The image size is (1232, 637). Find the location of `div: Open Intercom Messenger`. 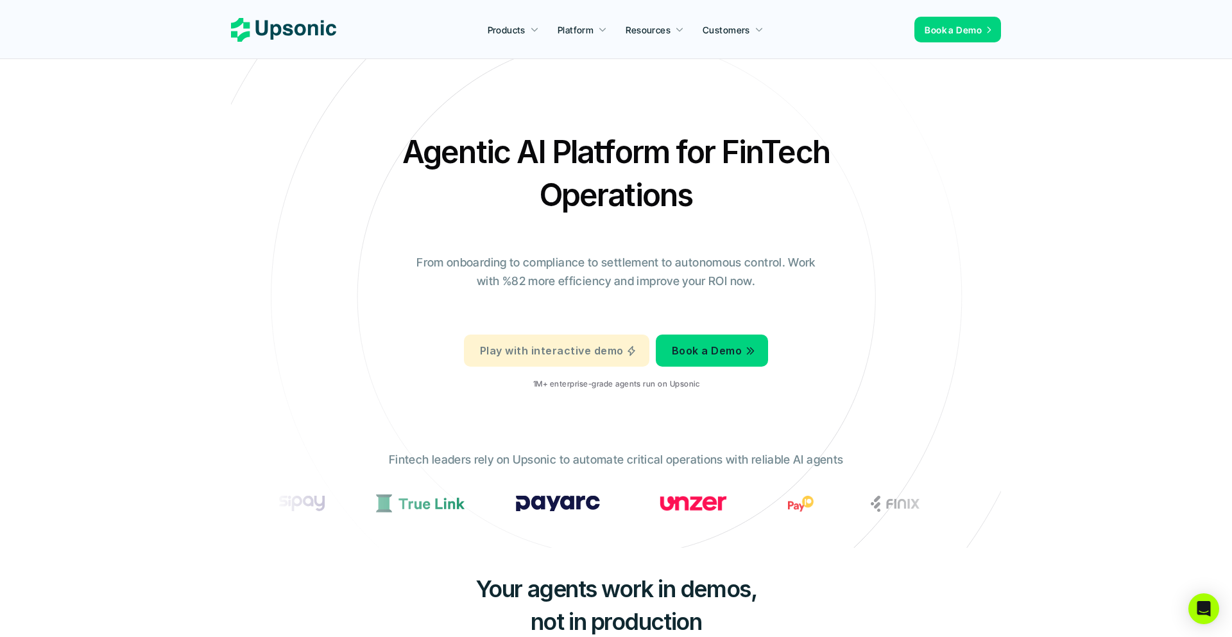

div: Open Intercom Messenger is located at coordinates (1204, 608).